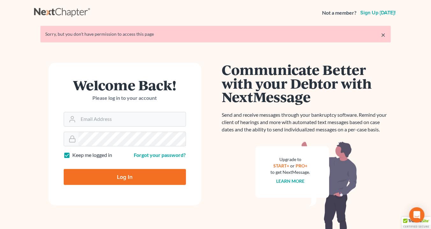 This screenshot has width=431, height=229. I want to click on a: START+, so click(281, 165).